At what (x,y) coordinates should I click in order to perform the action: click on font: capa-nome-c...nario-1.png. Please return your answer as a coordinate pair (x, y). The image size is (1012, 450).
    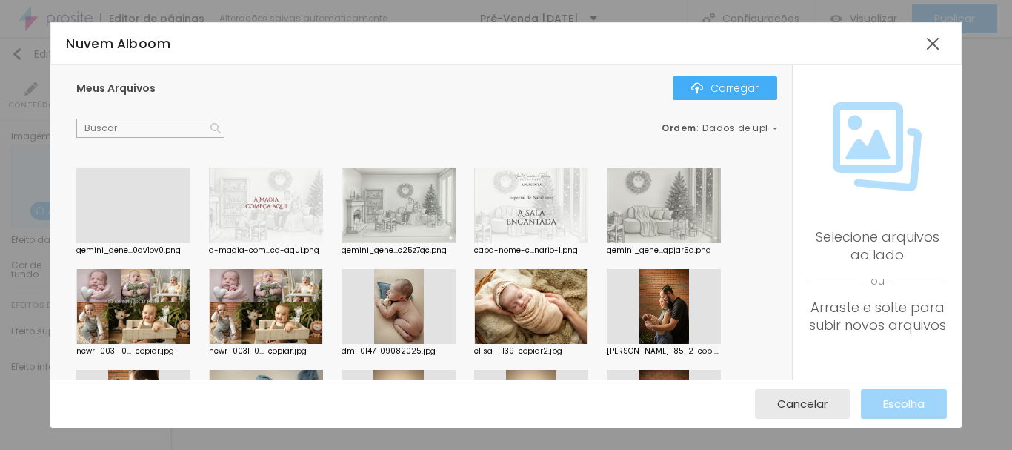
    Looking at the image, I should click on (526, 250).